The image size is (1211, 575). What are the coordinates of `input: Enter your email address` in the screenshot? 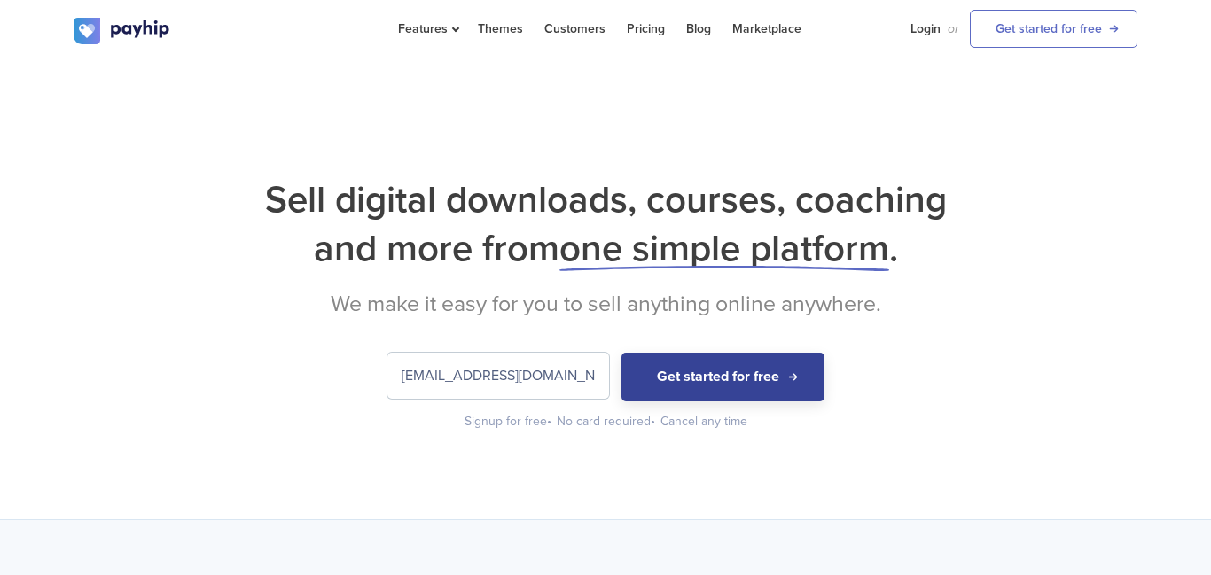 It's located at (498, 376).